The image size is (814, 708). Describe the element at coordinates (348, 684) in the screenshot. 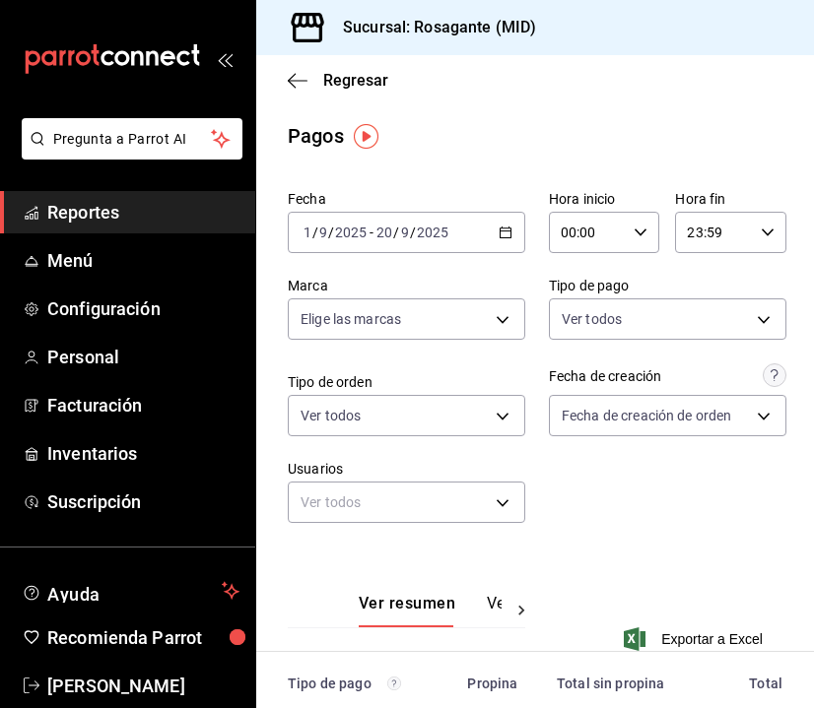

I see `div: Tipo de pago` at that location.